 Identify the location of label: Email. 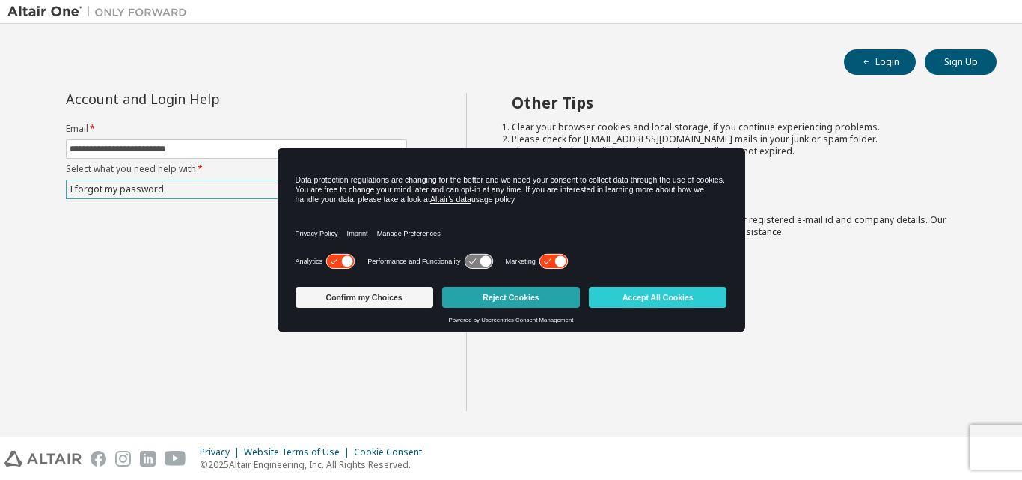
(237, 129).